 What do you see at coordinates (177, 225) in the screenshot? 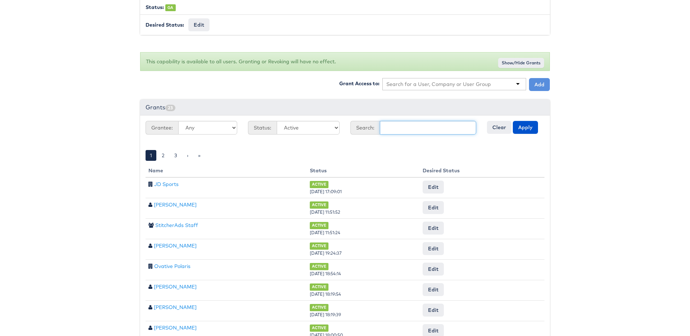
I see `a: StitcherAds Staff` at bounding box center [177, 225].